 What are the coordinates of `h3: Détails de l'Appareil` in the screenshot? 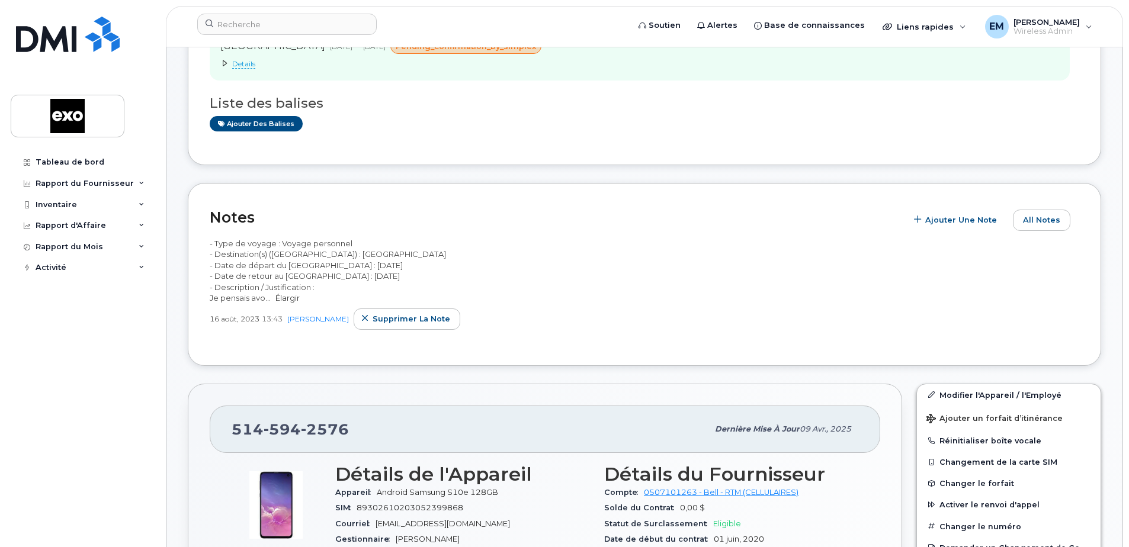 It's located at (463, 474).